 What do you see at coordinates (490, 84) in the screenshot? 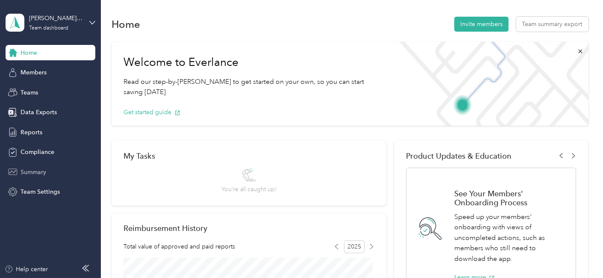
I see `img: Welcome to everlance` at bounding box center [490, 84].